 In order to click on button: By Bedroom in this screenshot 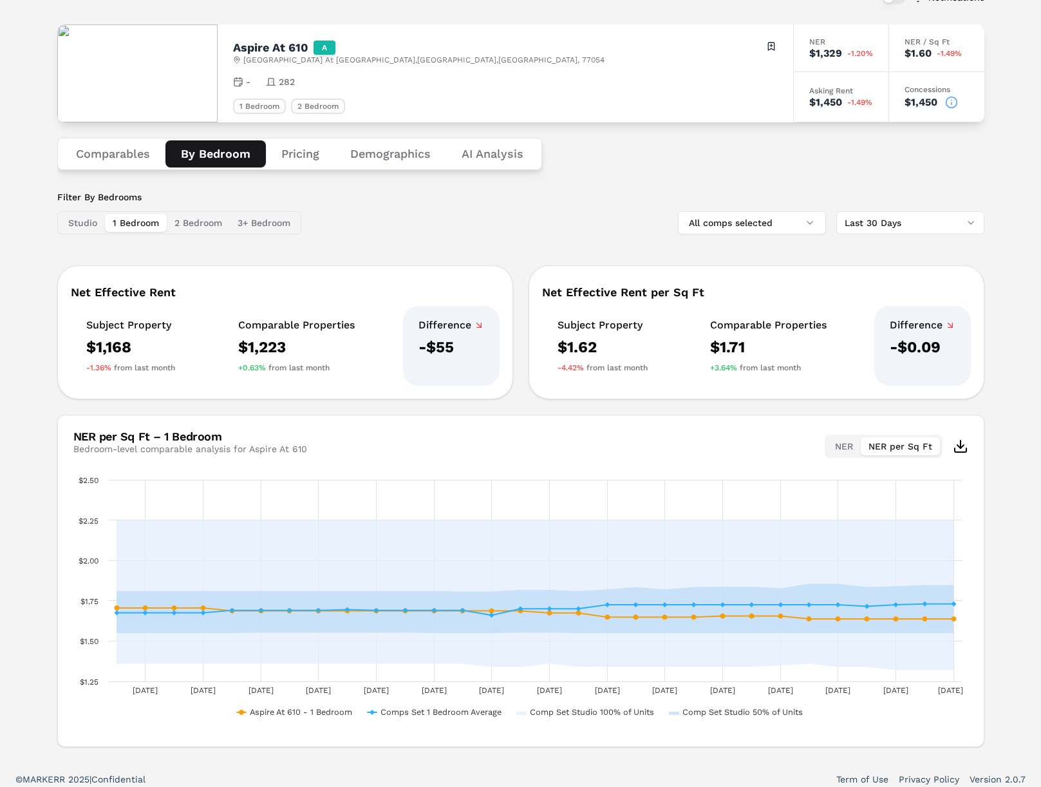, I will do `click(216, 154)`.